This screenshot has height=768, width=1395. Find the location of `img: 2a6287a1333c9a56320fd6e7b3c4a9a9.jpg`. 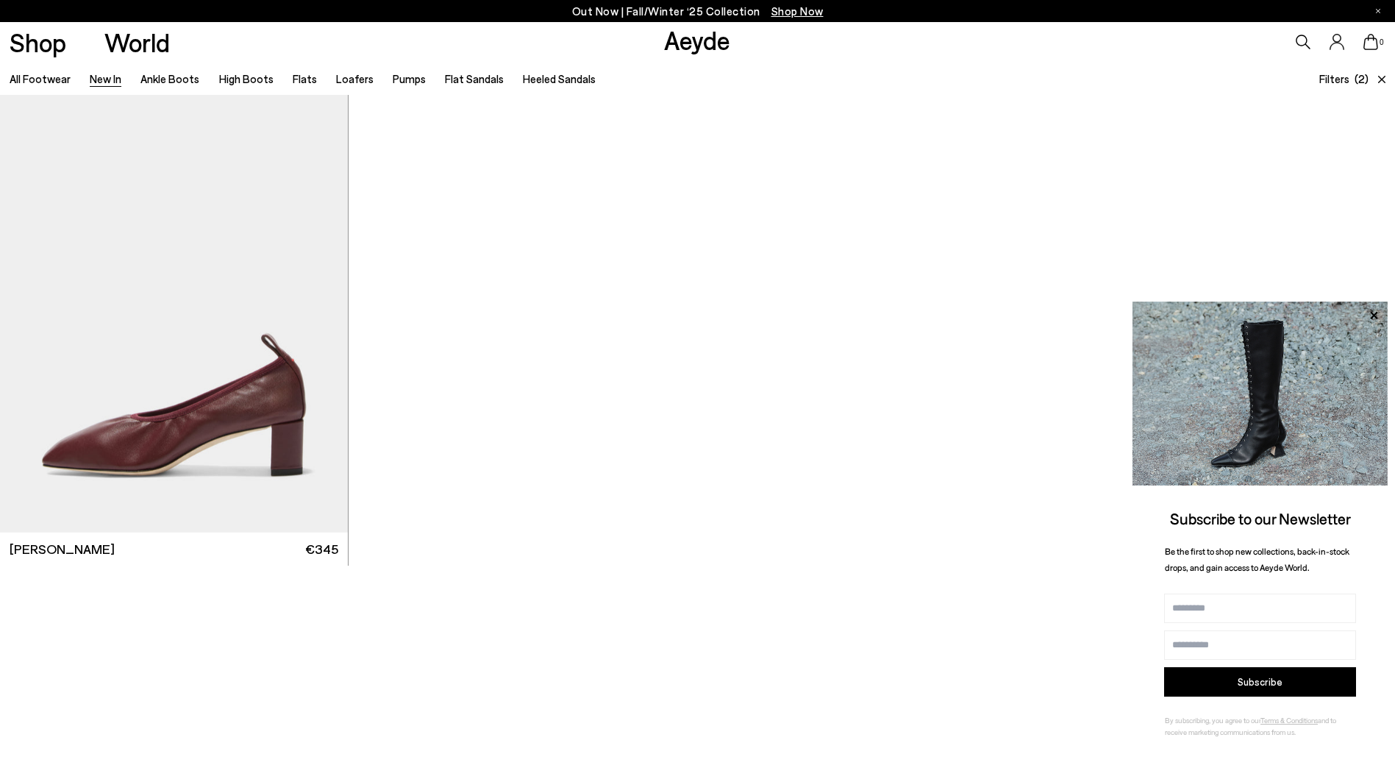

img: 2a6287a1333c9a56320fd6e7b3c4a9a9.jpg is located at coordinates (1260, 393).